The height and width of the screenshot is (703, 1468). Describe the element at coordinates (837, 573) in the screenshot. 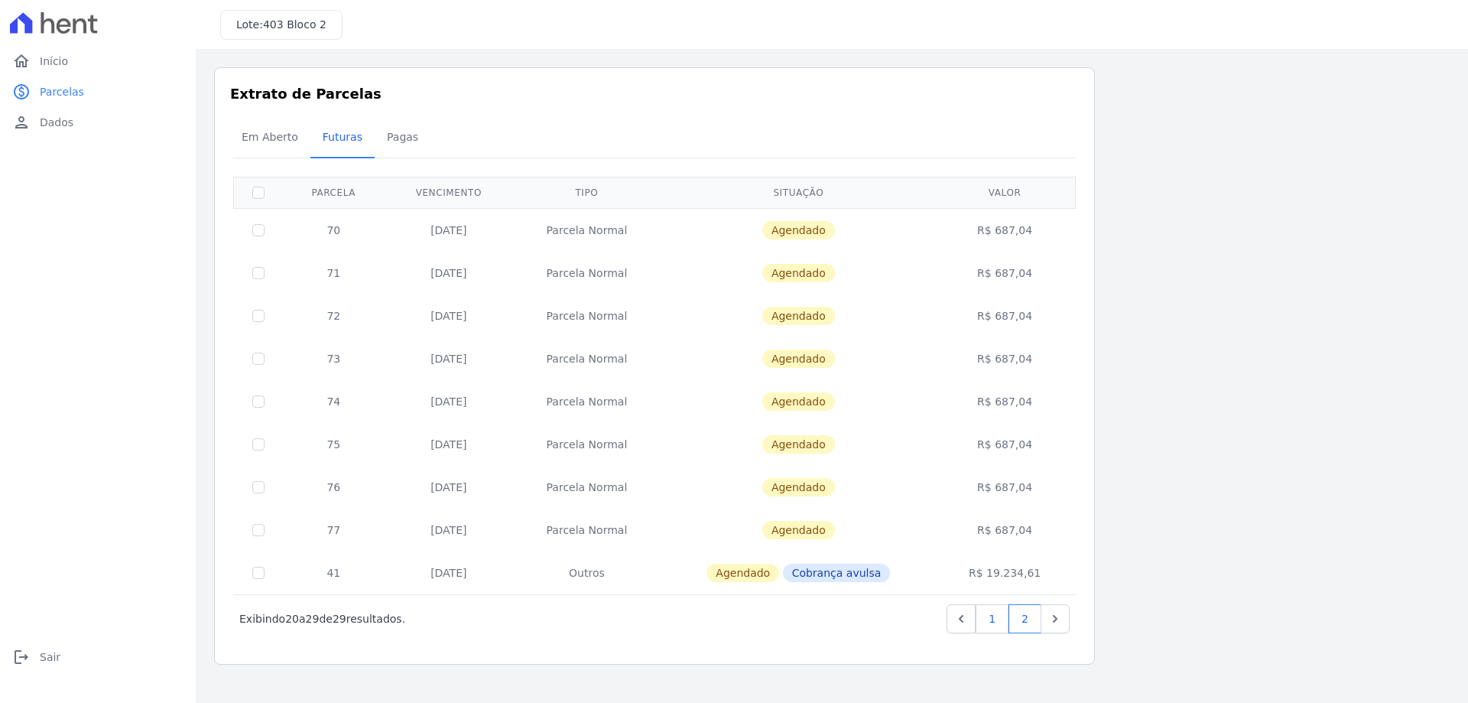

I see `span: Cobrança avulsa` at that location.